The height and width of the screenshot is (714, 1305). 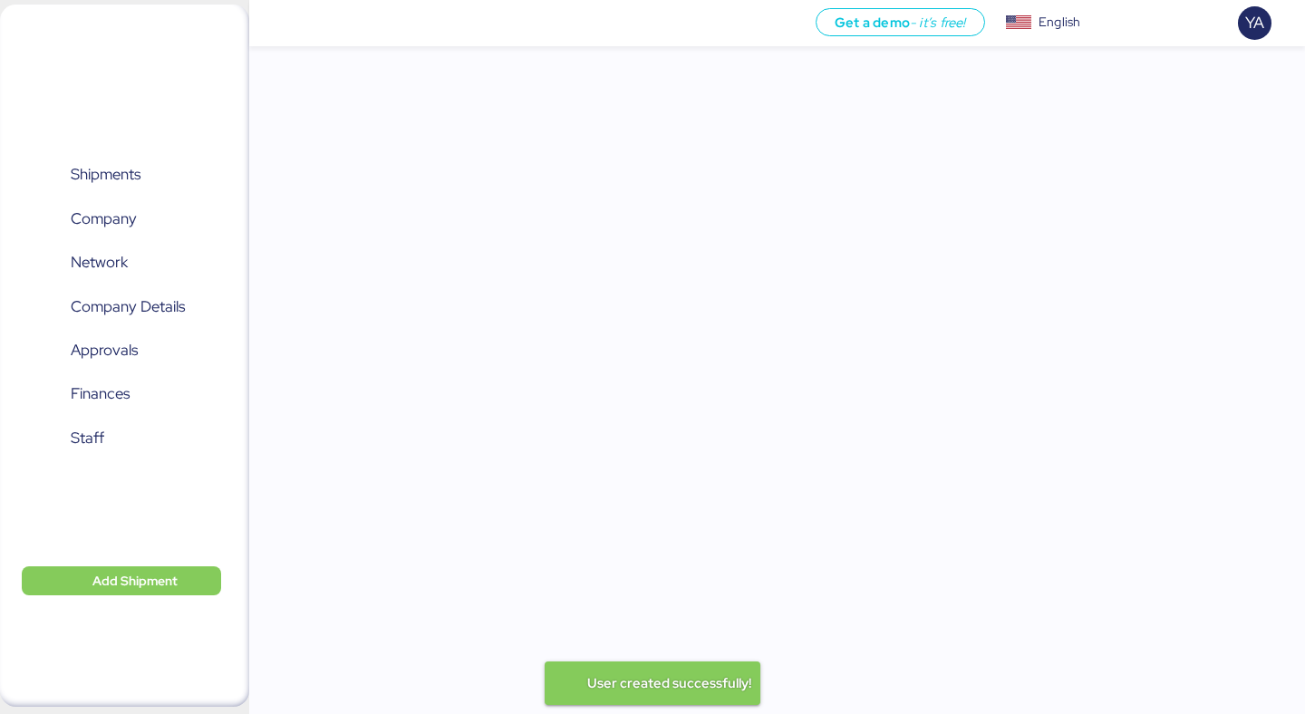 I want to click on span: Staff, so click(x=87, y=438).